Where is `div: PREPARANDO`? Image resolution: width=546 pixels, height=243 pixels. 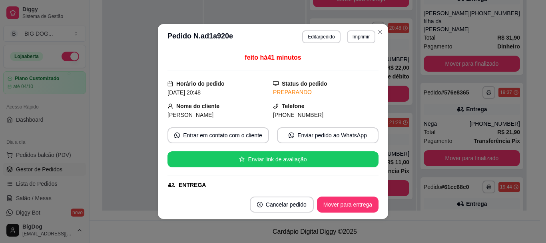 div: PREPARANDO is located at coordinates (326, 92).